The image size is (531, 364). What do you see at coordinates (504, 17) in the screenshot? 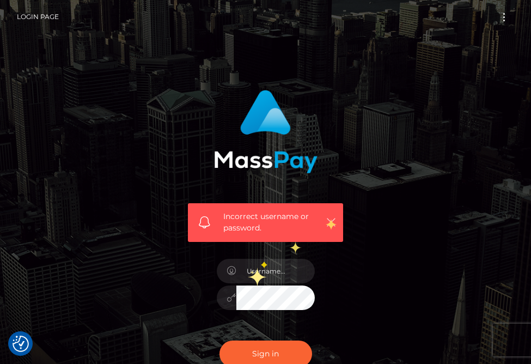
I see `button: Toggle navigation` at bounding box center [504, 17].